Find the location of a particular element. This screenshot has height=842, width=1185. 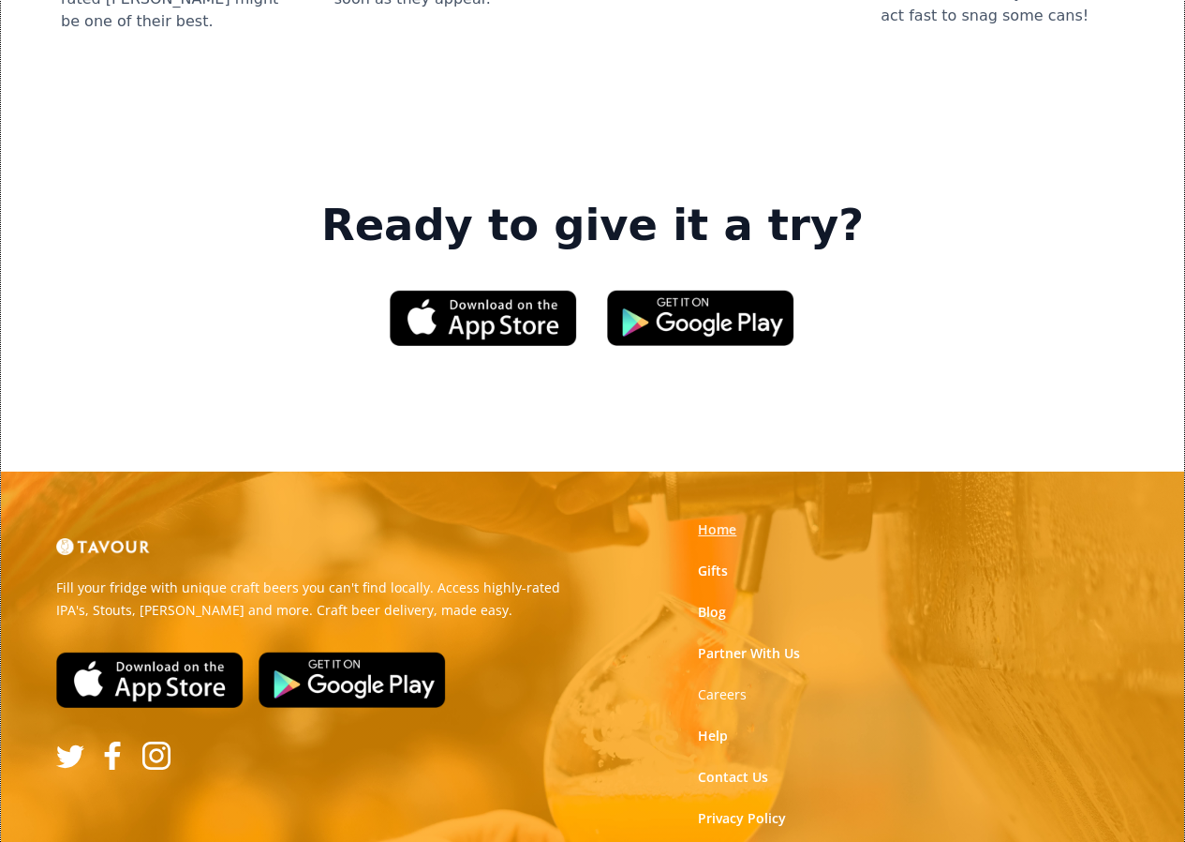

p: Fill your fridge with unique craft beers you can't find locally. Access highly-rated IPA's, Stout... is located at coordinates (318, 599).